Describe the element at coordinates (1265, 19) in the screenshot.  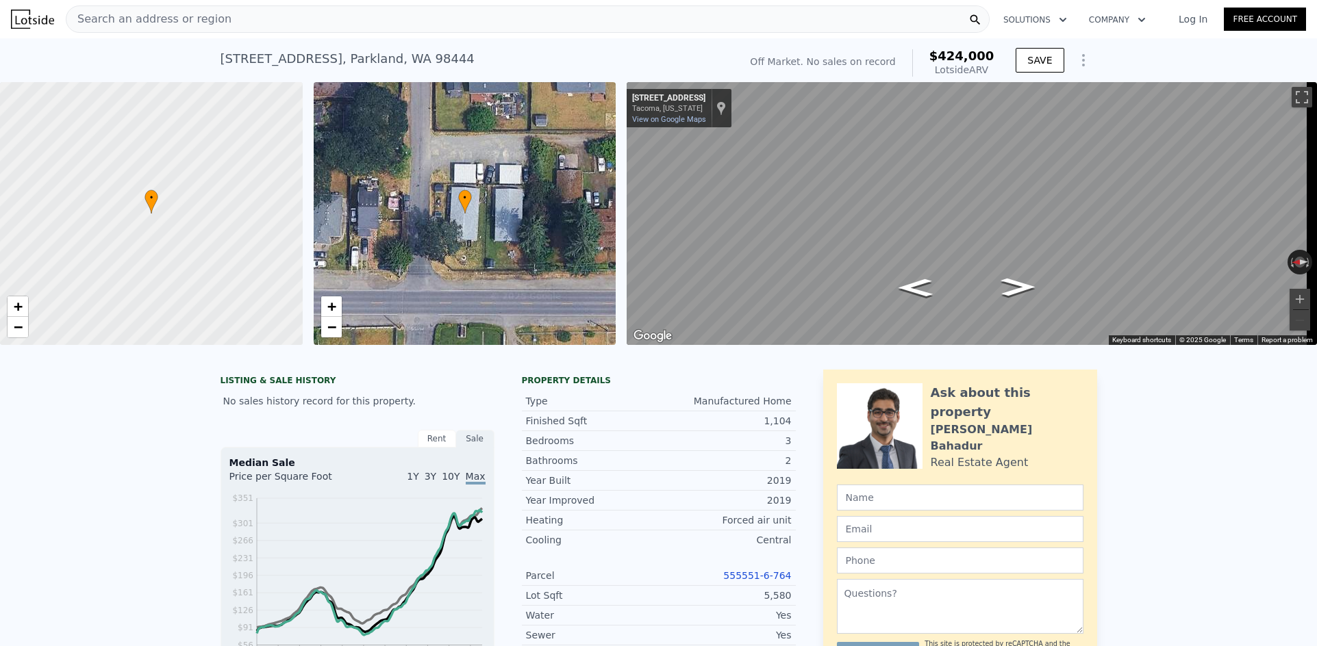
I see `a: Free Account` at that location.